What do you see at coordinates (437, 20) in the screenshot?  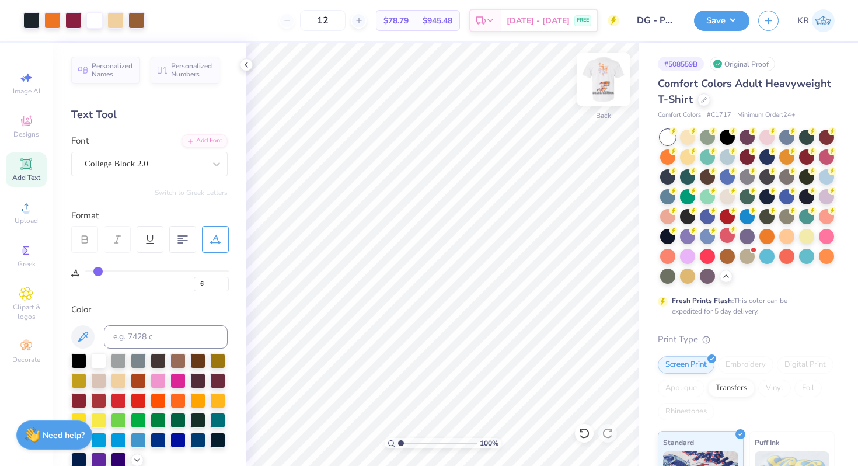 I see `span: $945.48` at bounding box center [437, 20].